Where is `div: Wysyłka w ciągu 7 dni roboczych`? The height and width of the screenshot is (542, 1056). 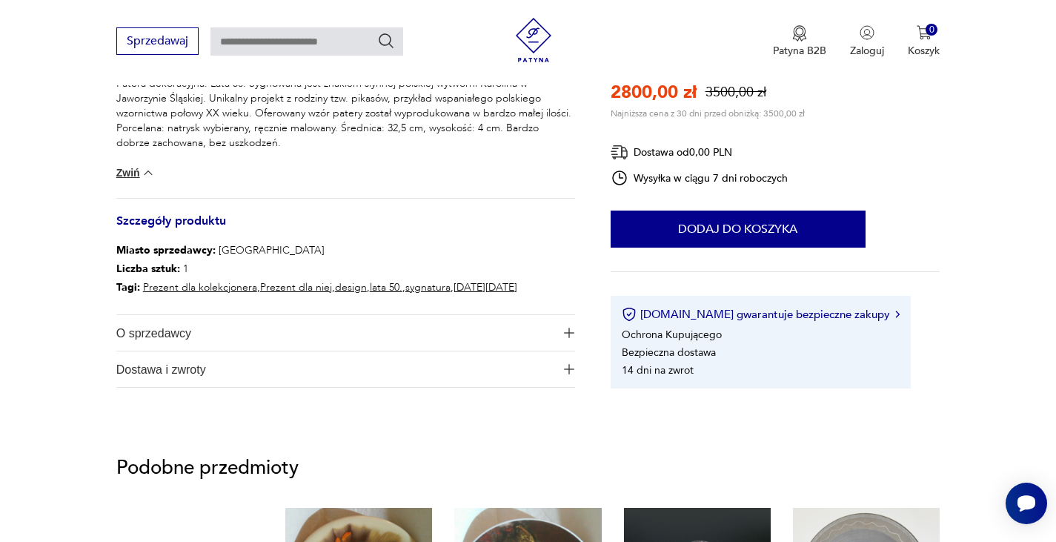
div: Wysyłka w ciągu 7 dni roboczych is located at coordinates (699, 178).